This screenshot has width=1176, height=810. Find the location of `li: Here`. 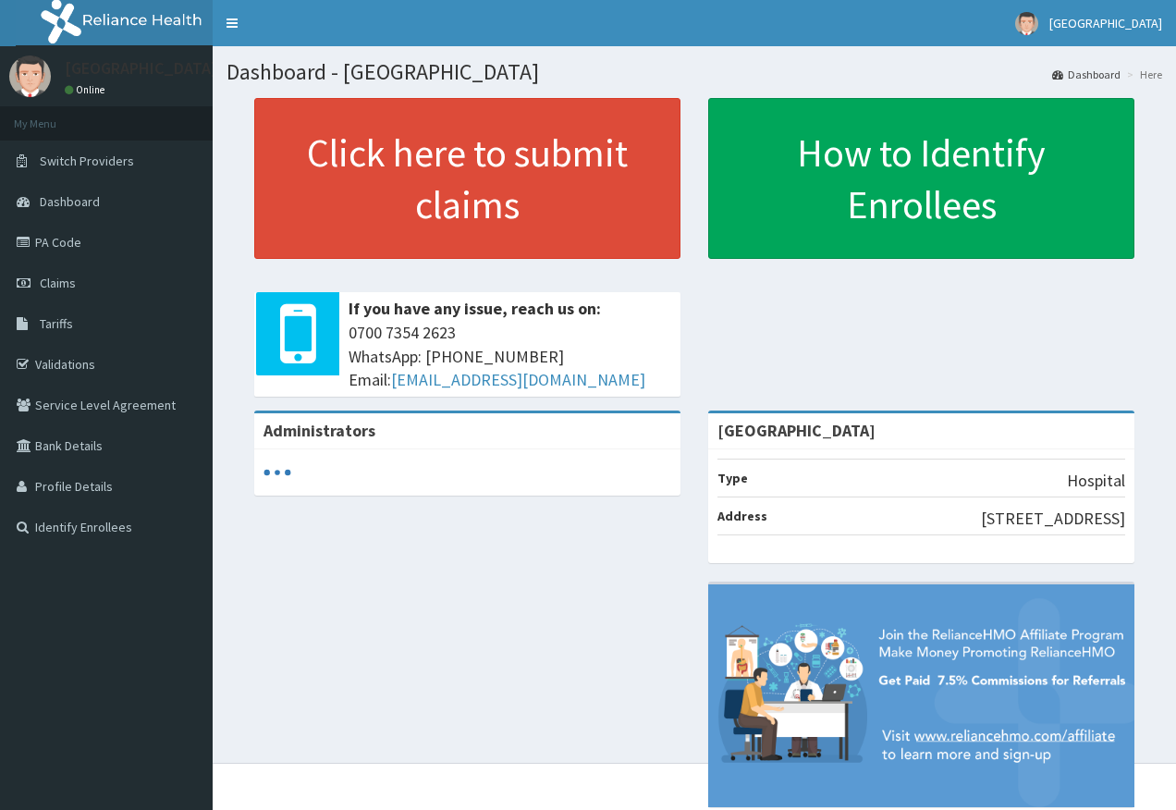

li: Here is located at coordinates (1141, 74).